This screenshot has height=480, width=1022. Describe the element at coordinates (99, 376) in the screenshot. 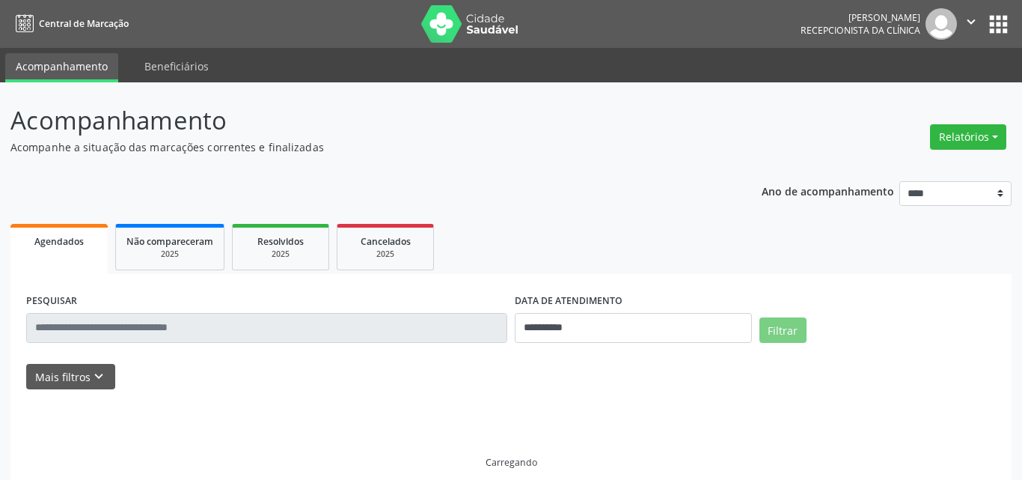

I see `i: keyboard_arrow_down` at that location.